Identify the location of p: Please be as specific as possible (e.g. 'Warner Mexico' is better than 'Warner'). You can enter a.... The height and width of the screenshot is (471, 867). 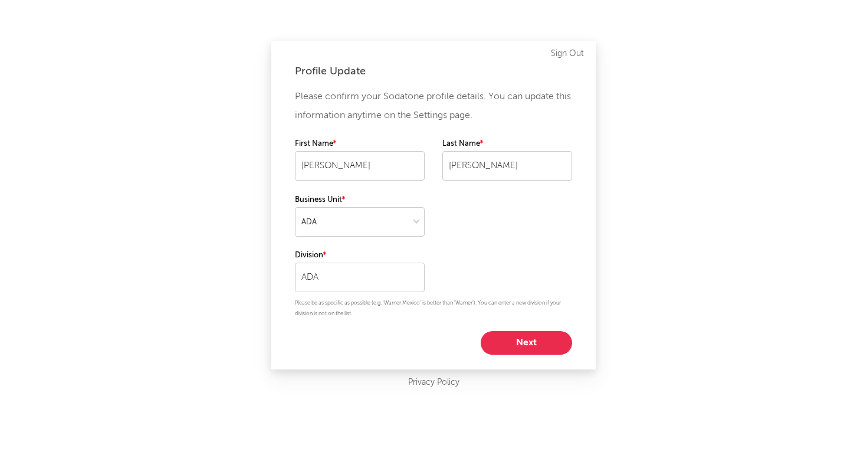
(434, 309).